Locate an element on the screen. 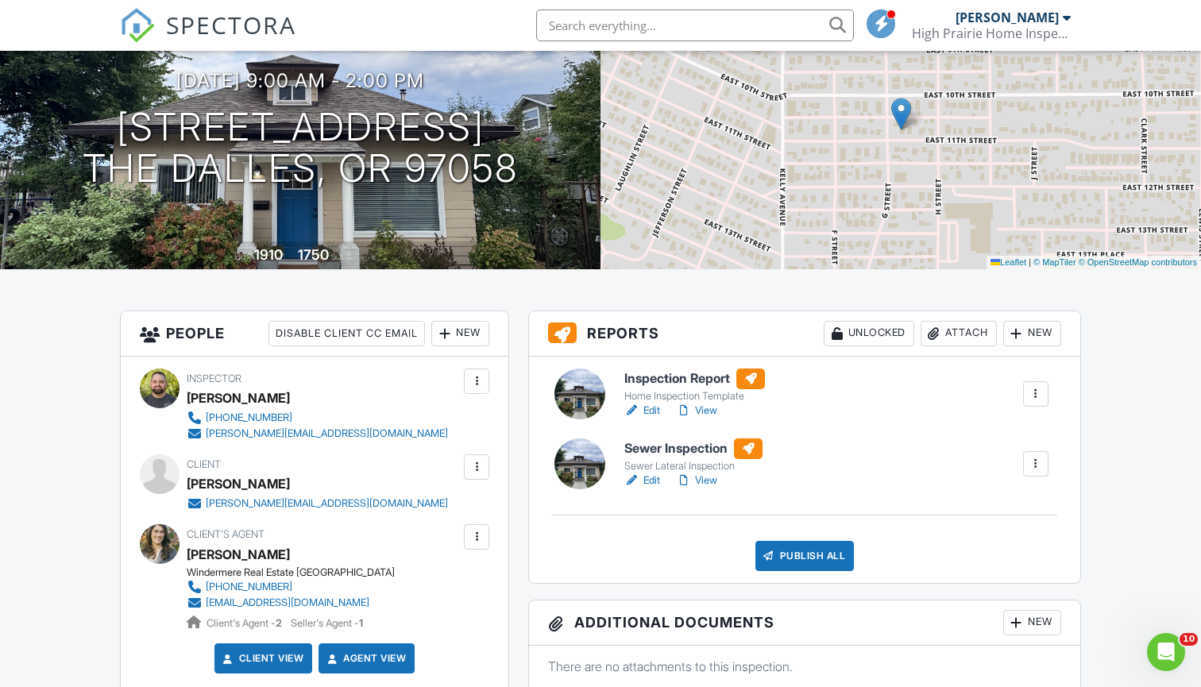  a: Leaflet is located at coordinates (1008, 262).